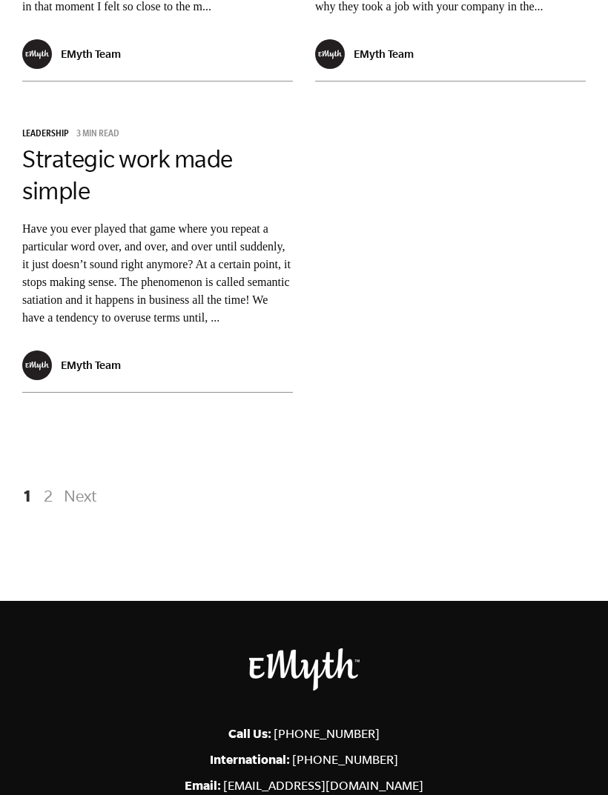 Image resolution: width=608 pixels, height=795 pixels. What do you see at coordinates (48, 496) in the screenshot?
I see `a: 2` at bounding box center [48, 496].